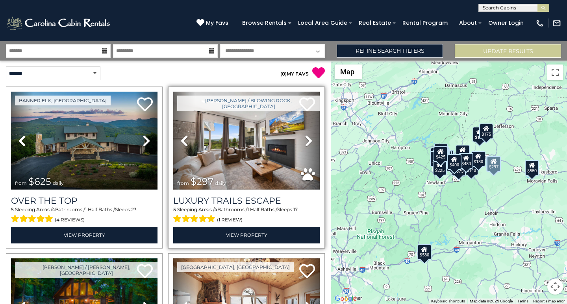  What do you see at coordinates (295, 209) in the screenshot?
I see `span: 17` at bounding box center [295, 209].